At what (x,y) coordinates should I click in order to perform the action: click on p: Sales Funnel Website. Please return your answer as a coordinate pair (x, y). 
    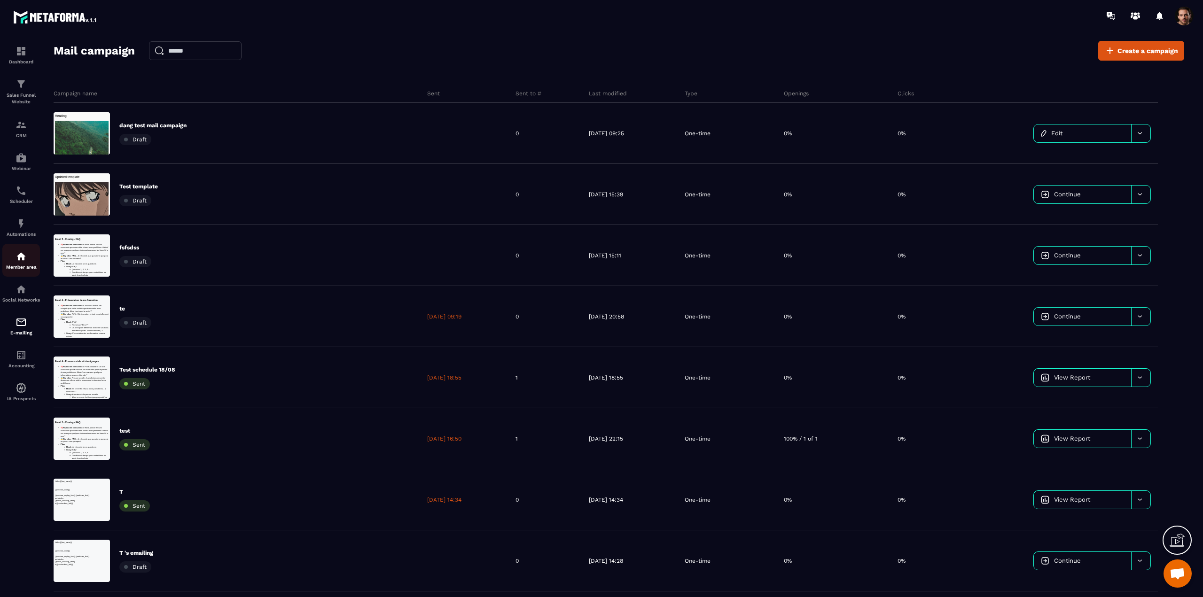
    Looking at the image, I should click on (21, 99).